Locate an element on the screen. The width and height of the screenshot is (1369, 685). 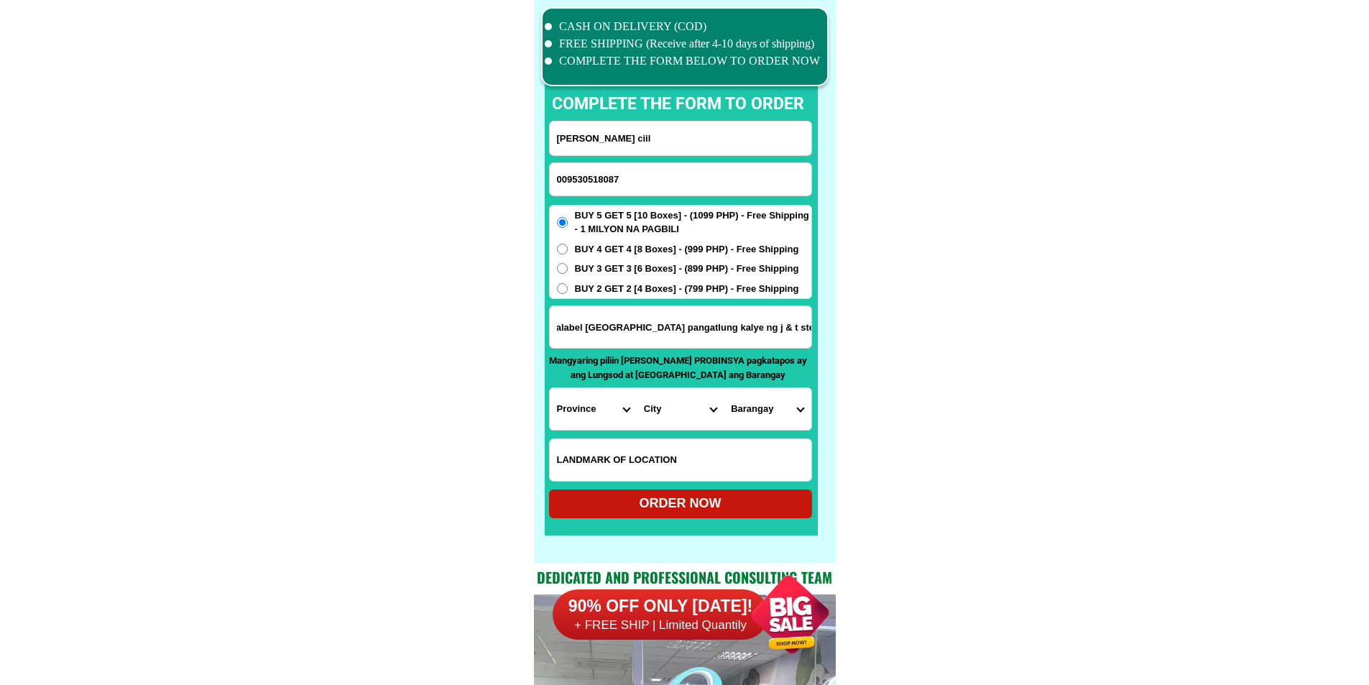
input: BUY 5 GET 5 [10 Boxes] - (1099 PHP) - Free Shipping - 1 MILYON NA PAGBILI is located at coordinates (562, 222).